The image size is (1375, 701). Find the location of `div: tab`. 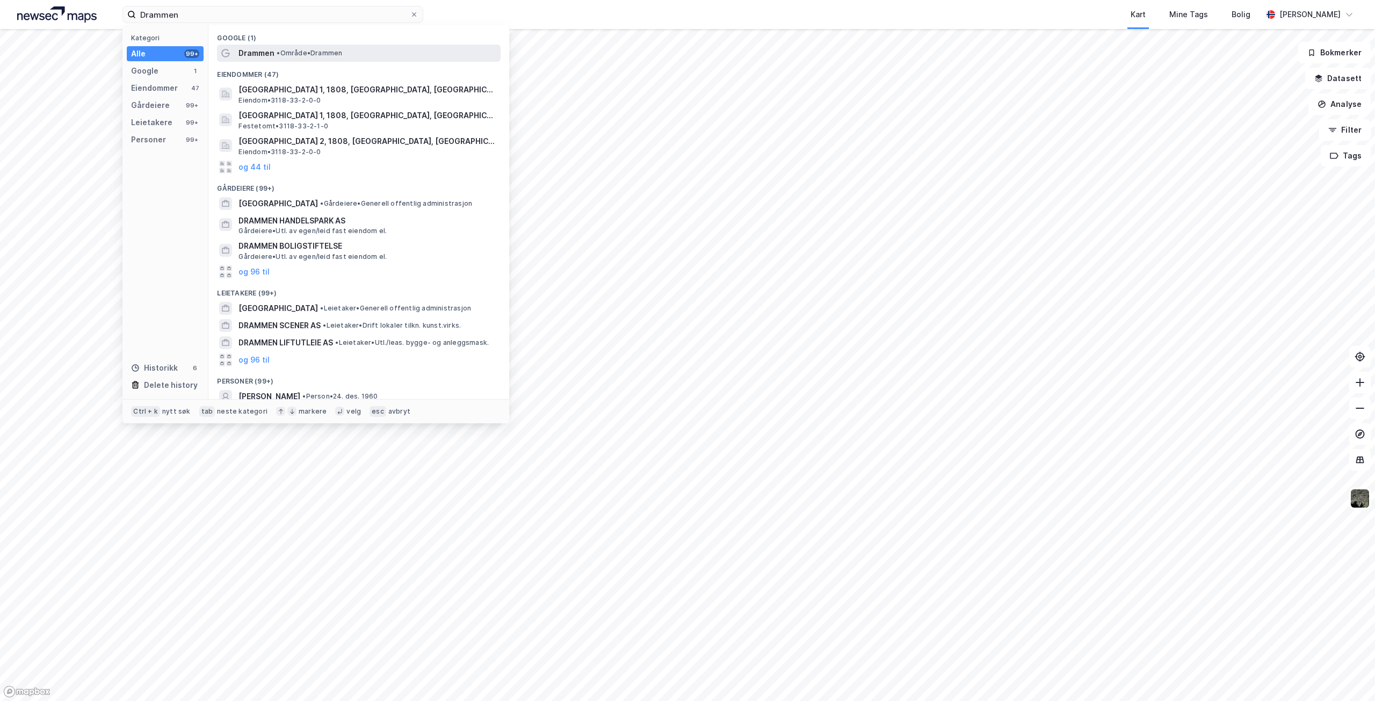

div: tab is located at coordinates (207, 411).